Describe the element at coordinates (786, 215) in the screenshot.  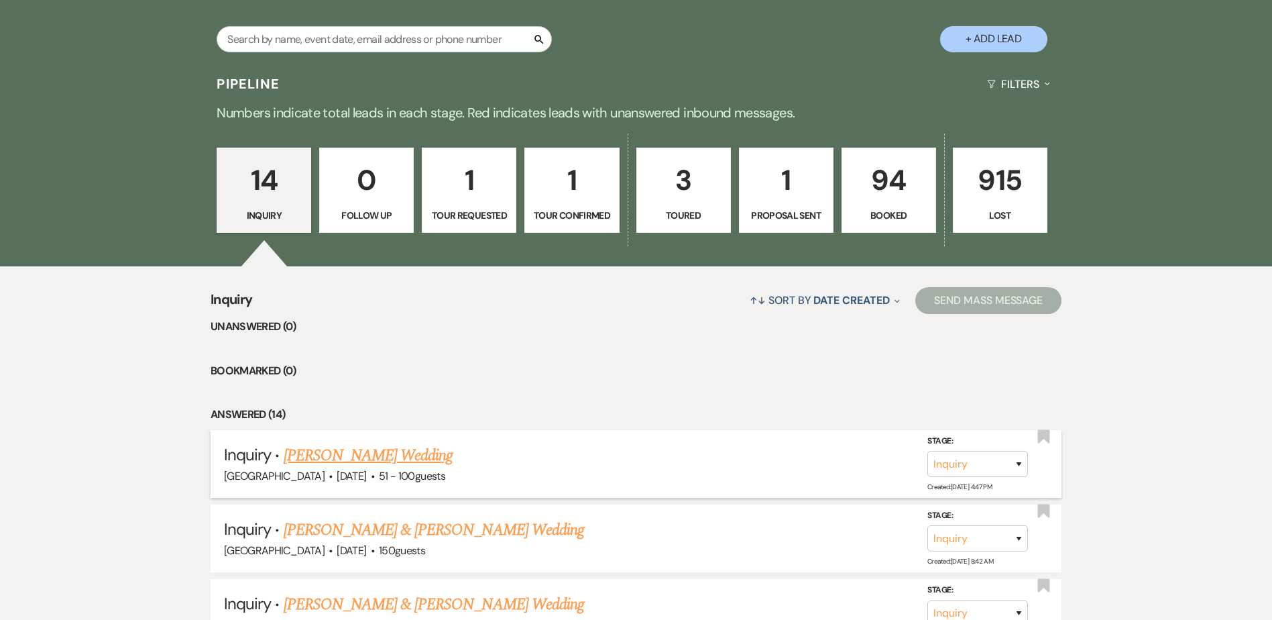
I see `p: Proposal Sent` at that location.